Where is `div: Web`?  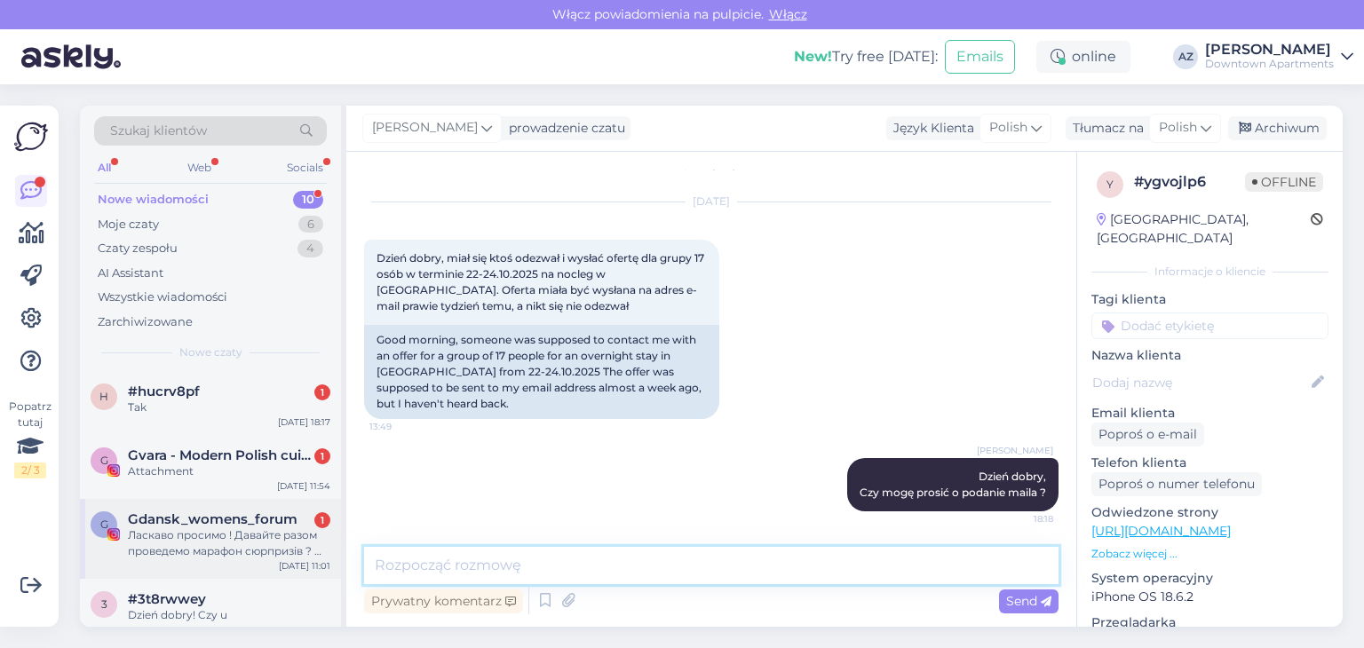 div: Web is located at coordinates (199, 168).